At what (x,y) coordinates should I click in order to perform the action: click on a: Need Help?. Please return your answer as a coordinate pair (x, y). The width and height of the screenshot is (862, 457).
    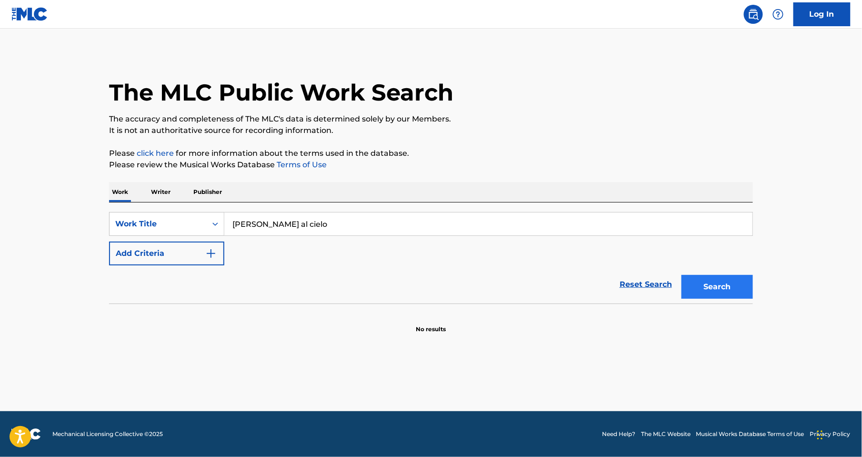
    Looking at the image, I should click on (619, 434).